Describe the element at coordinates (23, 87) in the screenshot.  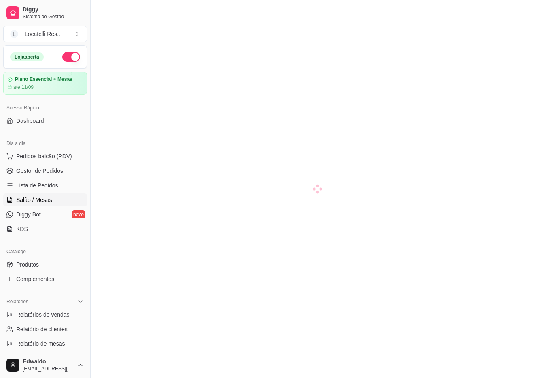
I see `article: até 11/09` at that location.